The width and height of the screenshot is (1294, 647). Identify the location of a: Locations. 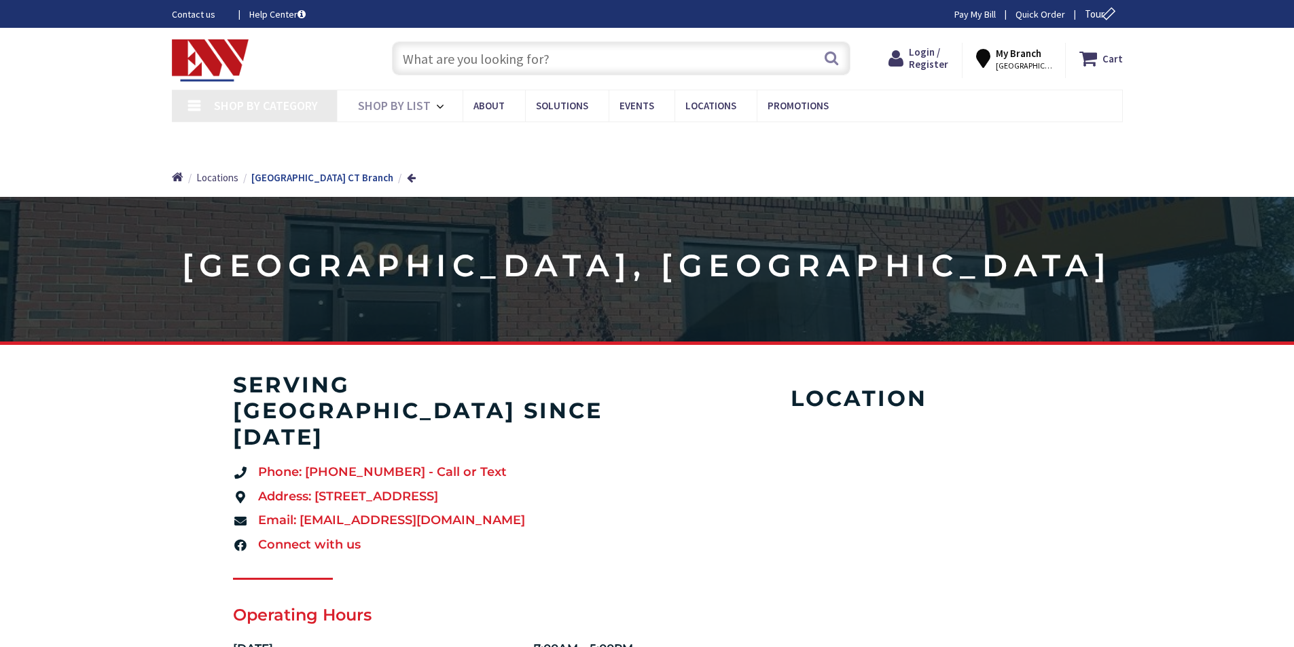
(217, 177).